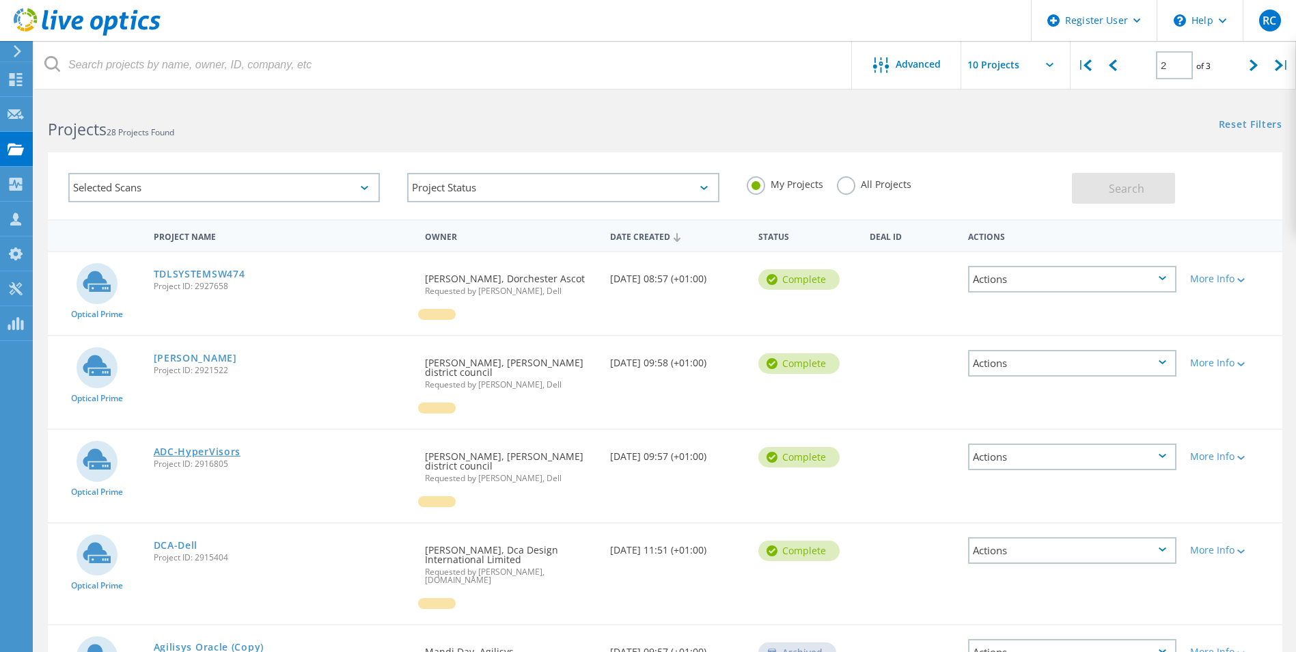  I want to click on span: Project ID: 2927658, so click(283, 286).